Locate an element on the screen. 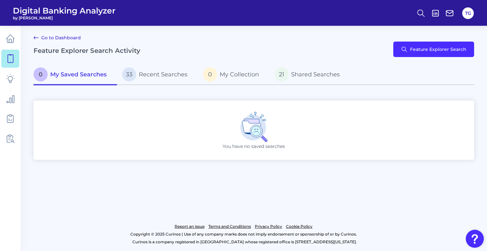  a: 33Recent Searches is located at coordinates (157, 75).